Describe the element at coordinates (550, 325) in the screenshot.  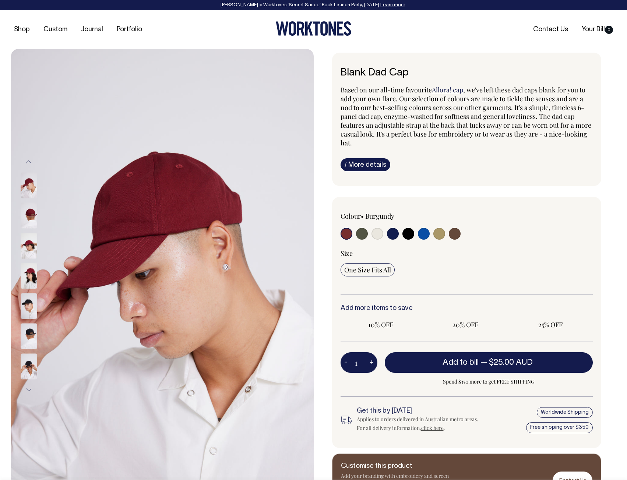
I see `span: 25% OFF` at that location.